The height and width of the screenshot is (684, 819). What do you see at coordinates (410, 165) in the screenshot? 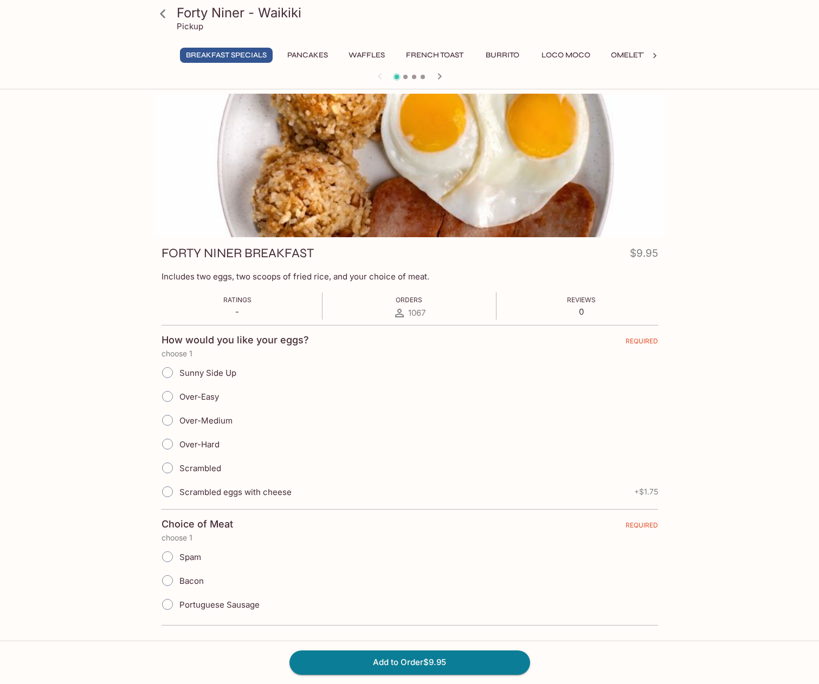
I see `div: FORTY NINER BREAKFAST` at bounding box center [410, 165].